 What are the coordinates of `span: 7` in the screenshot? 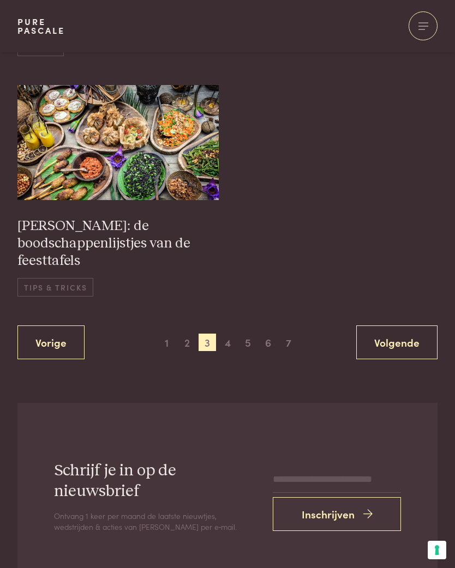 It's located at (288, 342).